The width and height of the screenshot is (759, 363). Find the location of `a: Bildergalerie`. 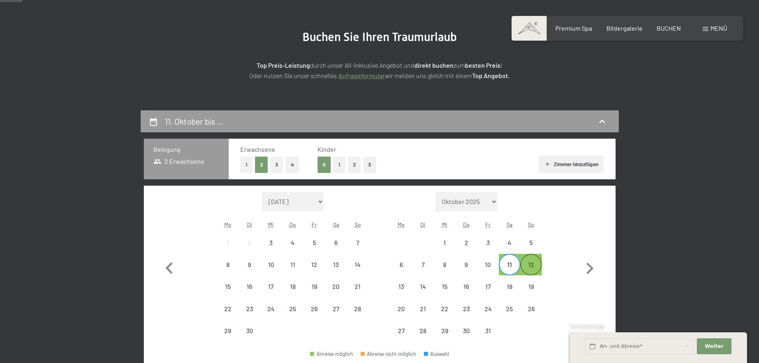

a: Bildergalerie is located at coordinates (625, 28).